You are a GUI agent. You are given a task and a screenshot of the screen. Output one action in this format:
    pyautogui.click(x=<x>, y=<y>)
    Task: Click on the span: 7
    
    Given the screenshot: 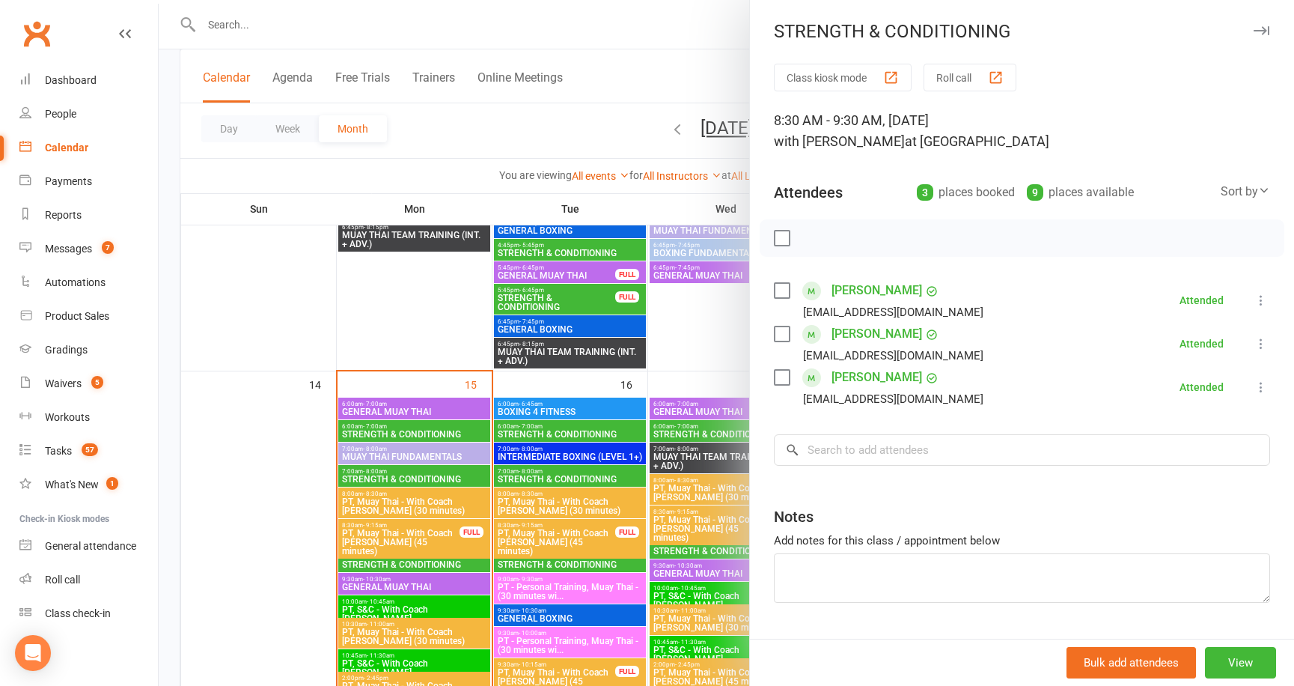 What is the action you would take?
    pyautogui.click(x=108, y=247)
    